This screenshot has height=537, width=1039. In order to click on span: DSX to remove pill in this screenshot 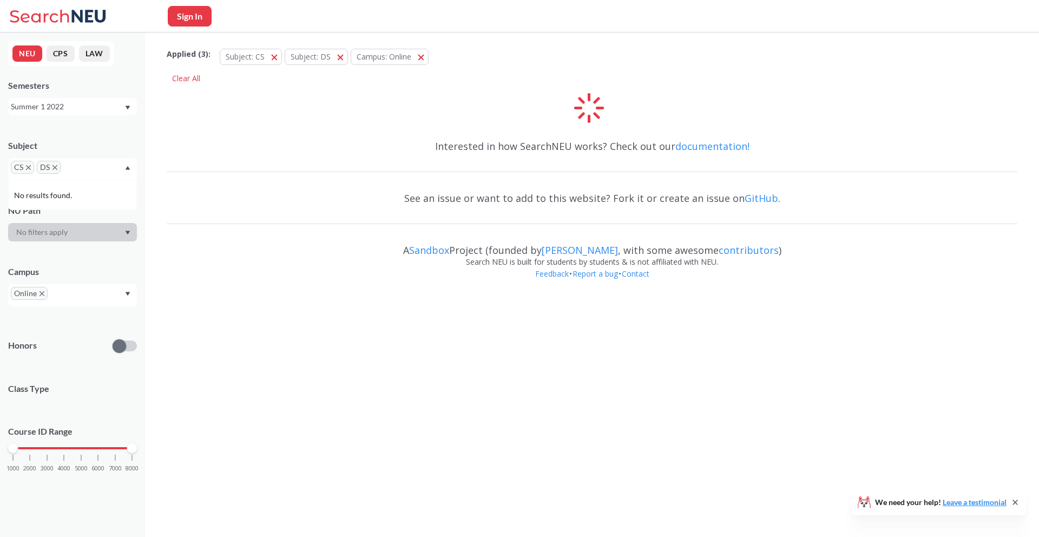, I will do `click(49, 167)`.